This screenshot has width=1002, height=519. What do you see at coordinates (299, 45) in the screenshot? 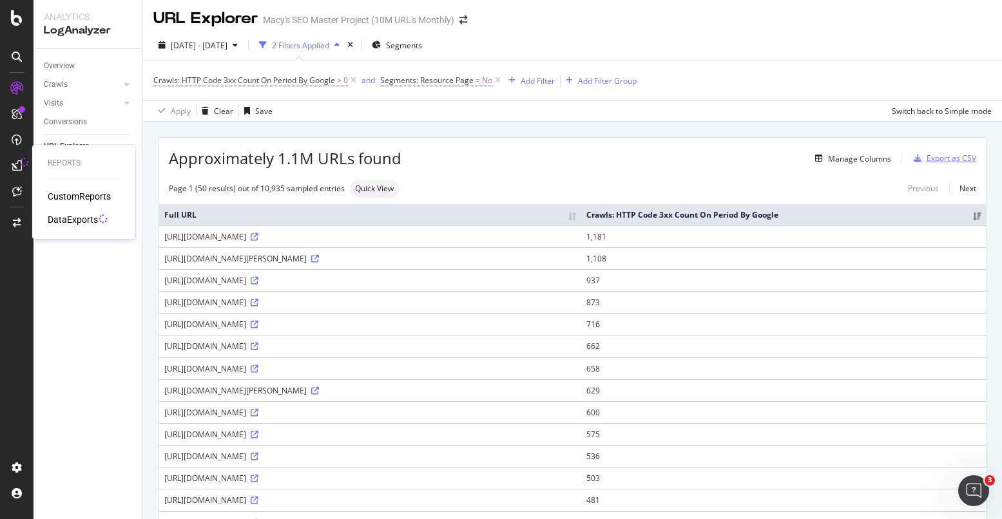
I see `button: 2 Filters Applied` at bounding box center [299, 45].